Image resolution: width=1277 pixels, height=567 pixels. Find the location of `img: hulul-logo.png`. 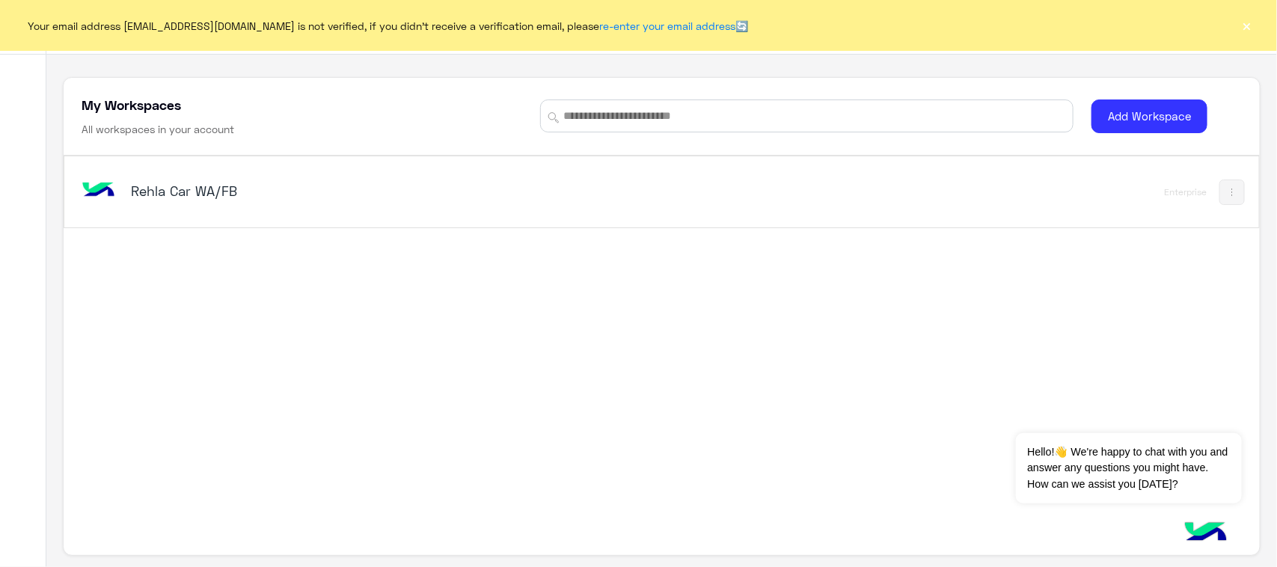

img: hulul-logo.png is located at coordinates (1206, 534).